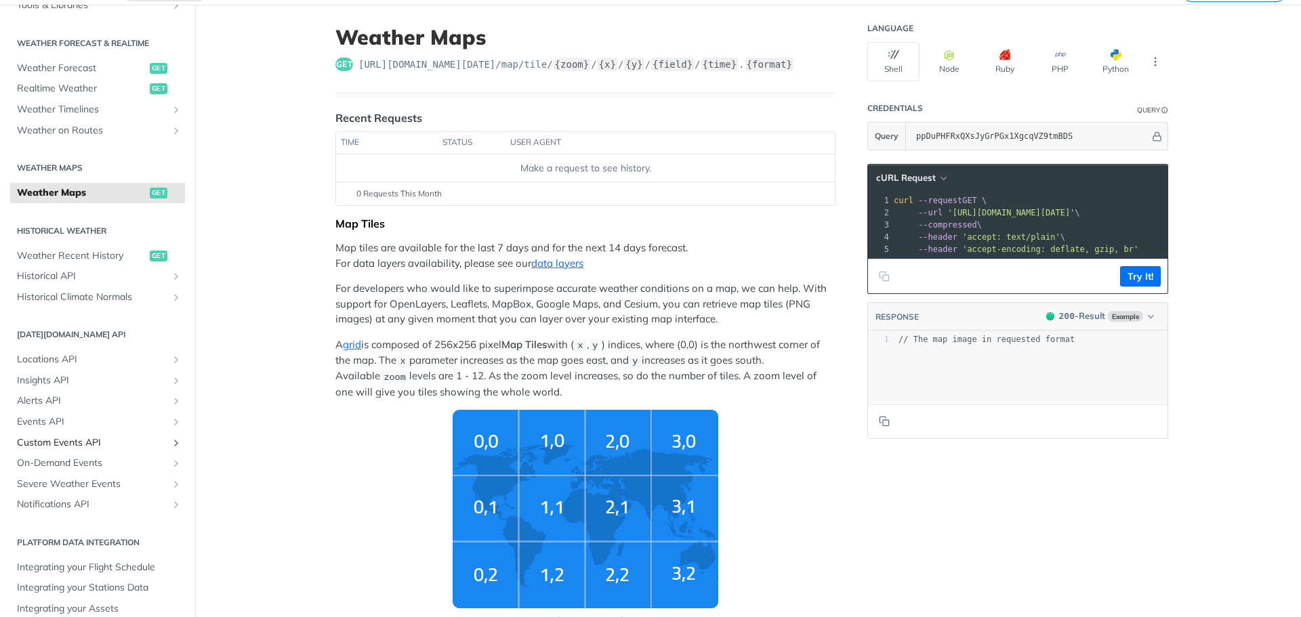 Image resolution: width=1301 pixels, height=617 pixels. I want to click on div: Query, so click(1149, 110).